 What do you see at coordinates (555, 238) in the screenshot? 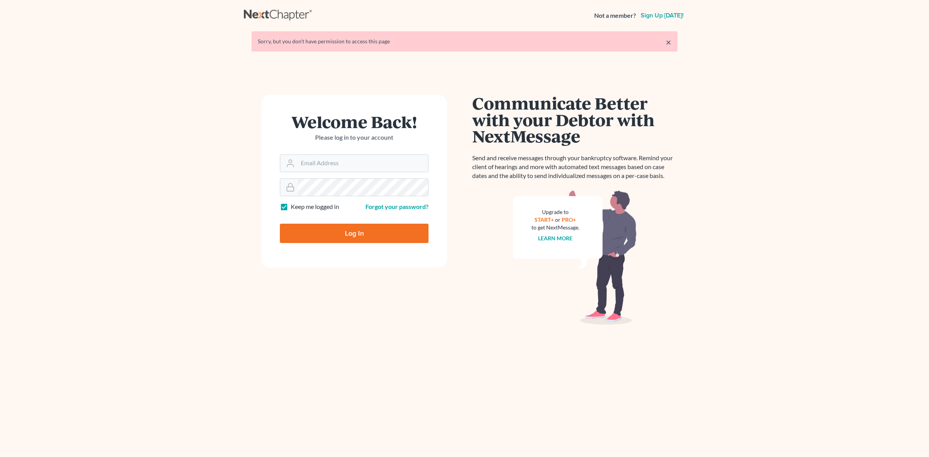
I see `a: Learn more` at bounding box center [555, 238].